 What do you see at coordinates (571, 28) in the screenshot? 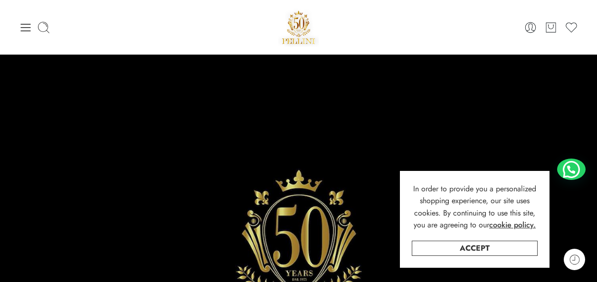
I see `a: Wishlist` at bounding box center [571, 28].